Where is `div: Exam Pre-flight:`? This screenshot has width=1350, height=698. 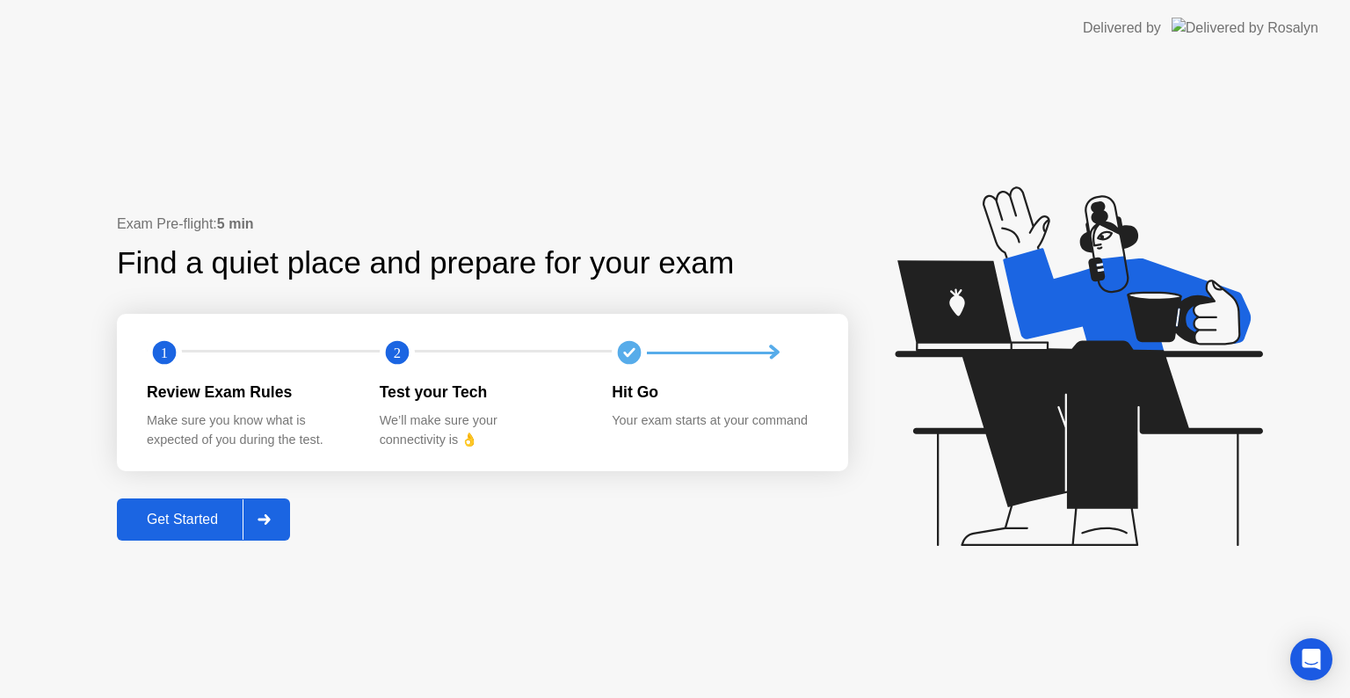
div: Exam Pre-flight: is located at coordinates (483, 224).